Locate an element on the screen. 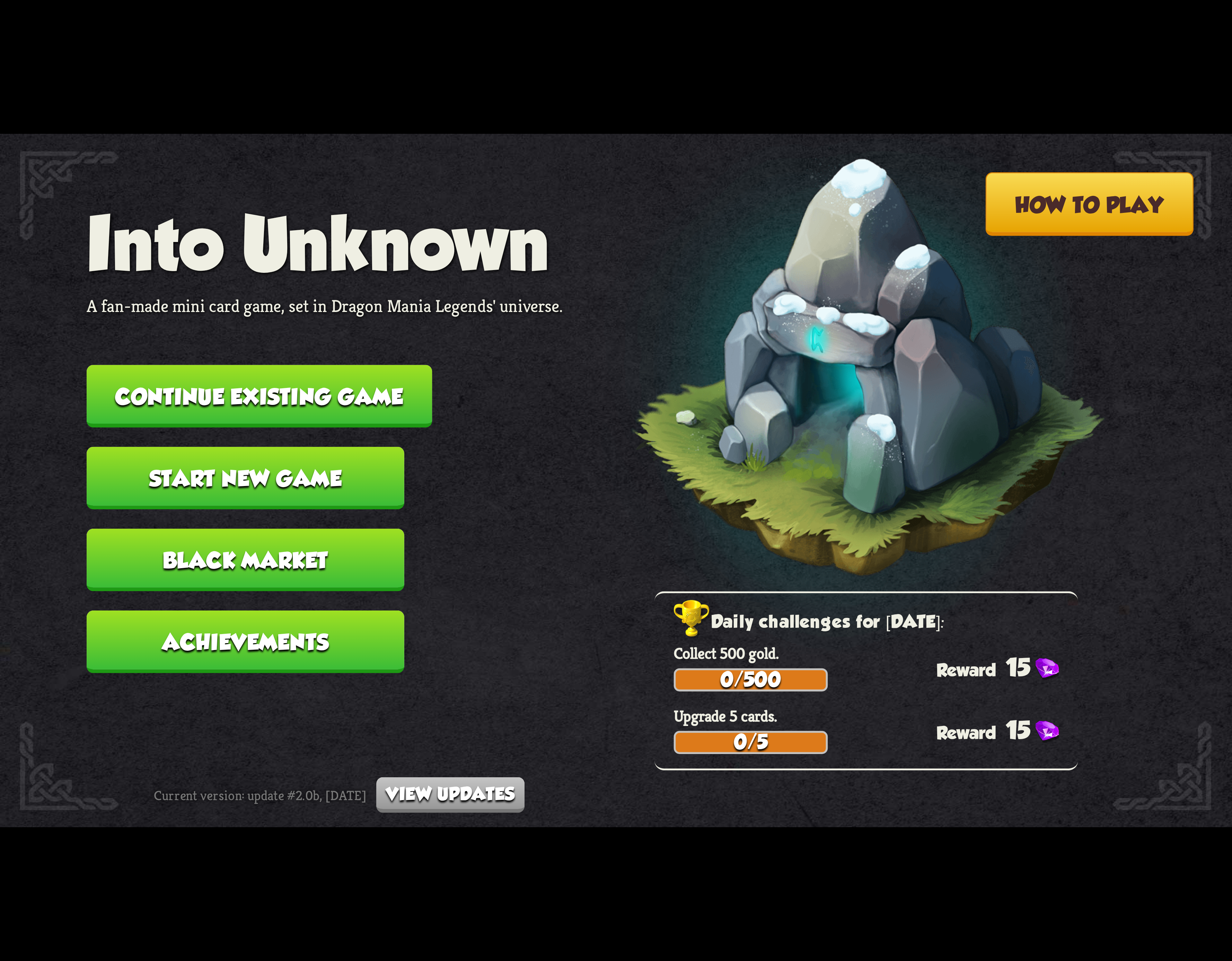 The width and height of the screenshot is (1232, 961). button: Black Market is located at coordinates (245, 560).